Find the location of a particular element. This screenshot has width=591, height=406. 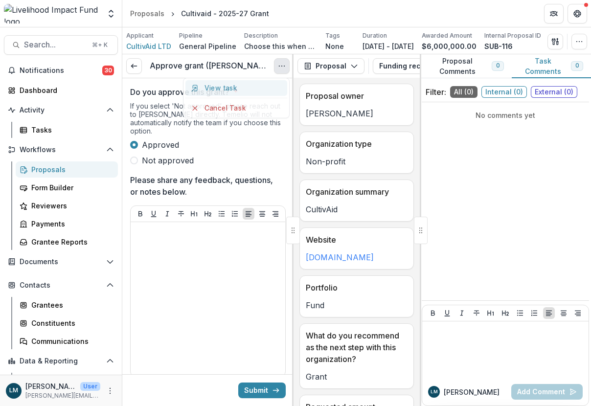

p: Description is located at coordinates (261, 36).